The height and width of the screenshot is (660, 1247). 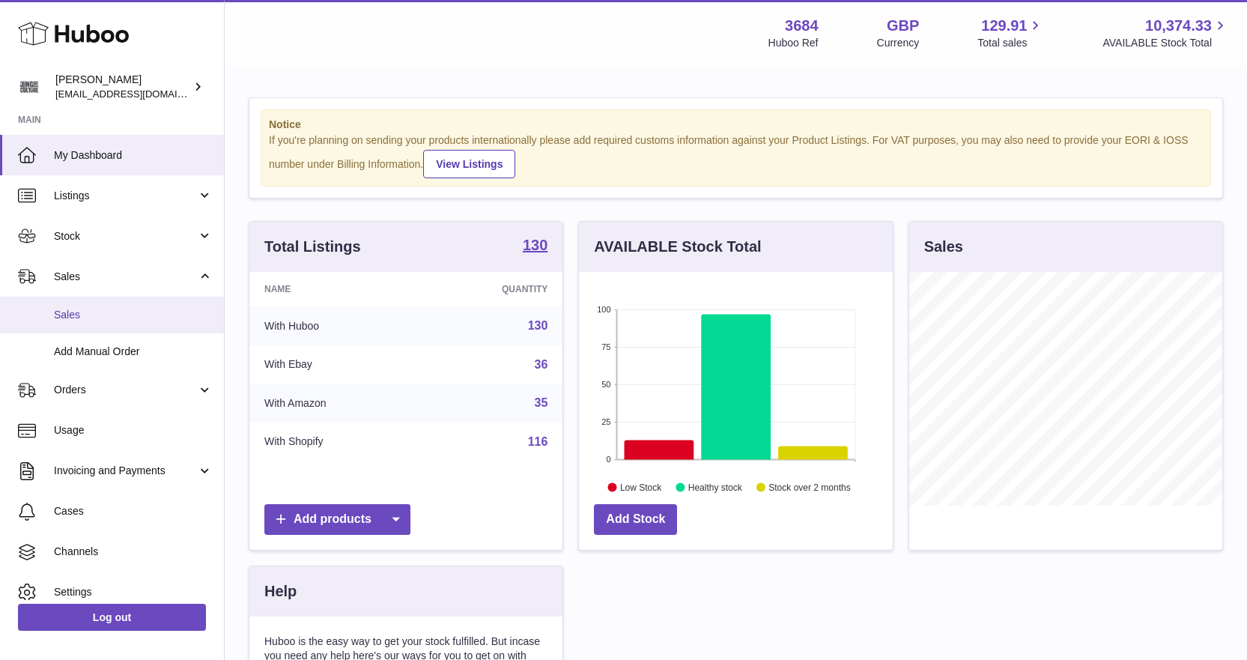 I want to click on span: Orders, so click(x=125, y=390).